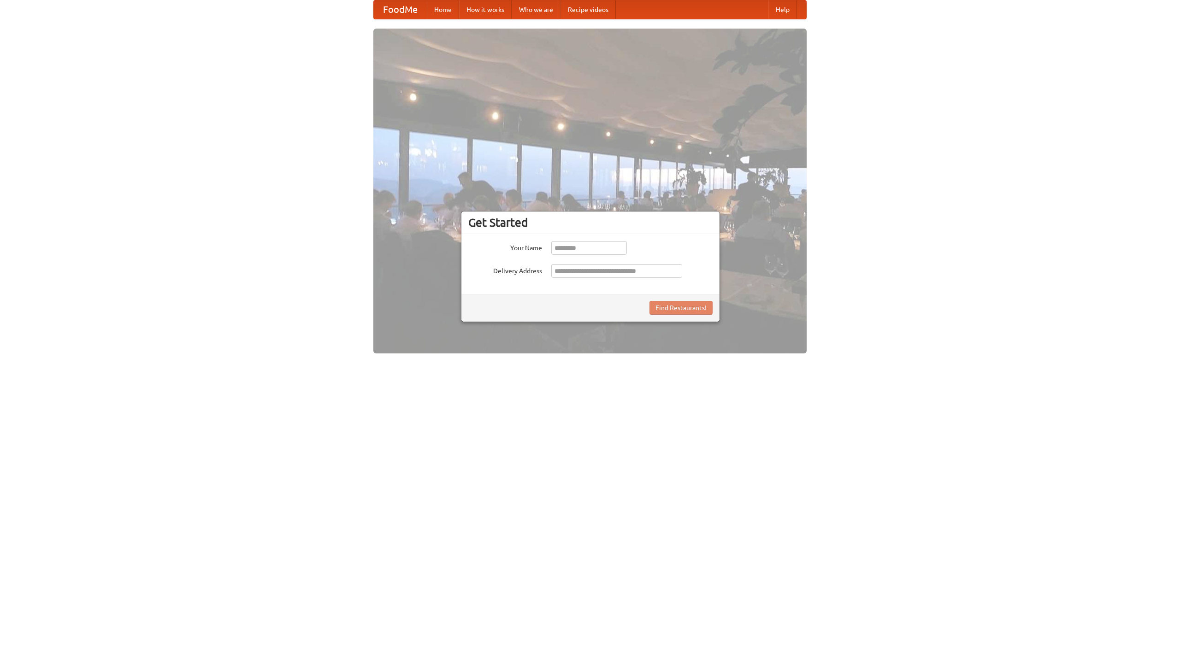 This screenshot has width=1180, height=652. I want to click on h3: Get Started, so click(590, 223).